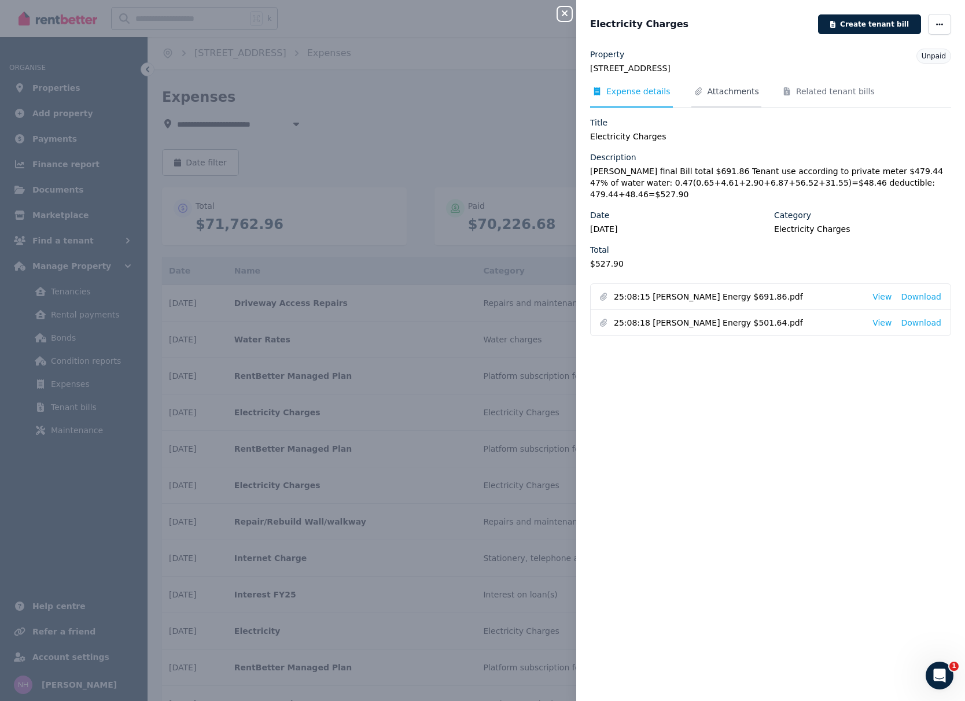 The image size is (965, 701). Describe the element at coordinates (599, 215) in the screenshot. I see `label: Date` at that location.